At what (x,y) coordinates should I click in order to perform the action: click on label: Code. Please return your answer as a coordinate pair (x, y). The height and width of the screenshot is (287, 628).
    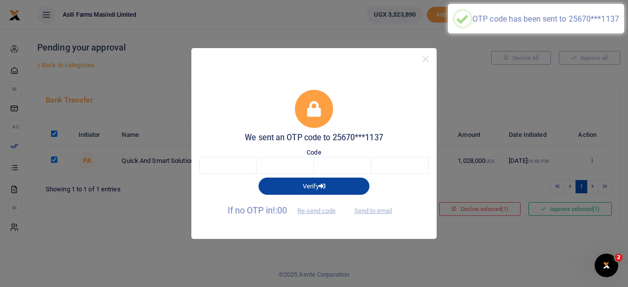
    Looking at the image, I should click on (313, 153).